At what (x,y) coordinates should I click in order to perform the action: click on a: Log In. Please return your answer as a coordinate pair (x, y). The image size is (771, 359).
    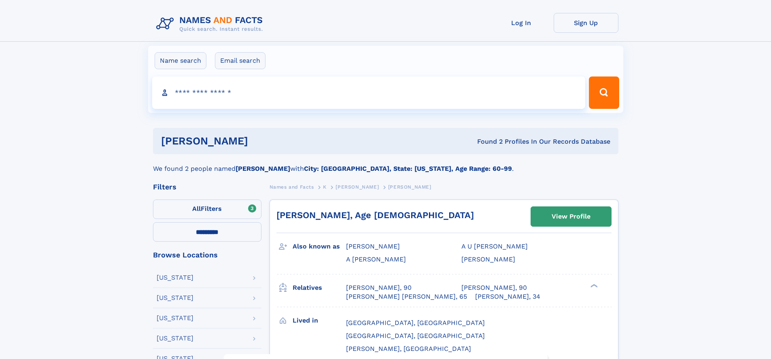
    Looking at the image, I should click on (521, 23).